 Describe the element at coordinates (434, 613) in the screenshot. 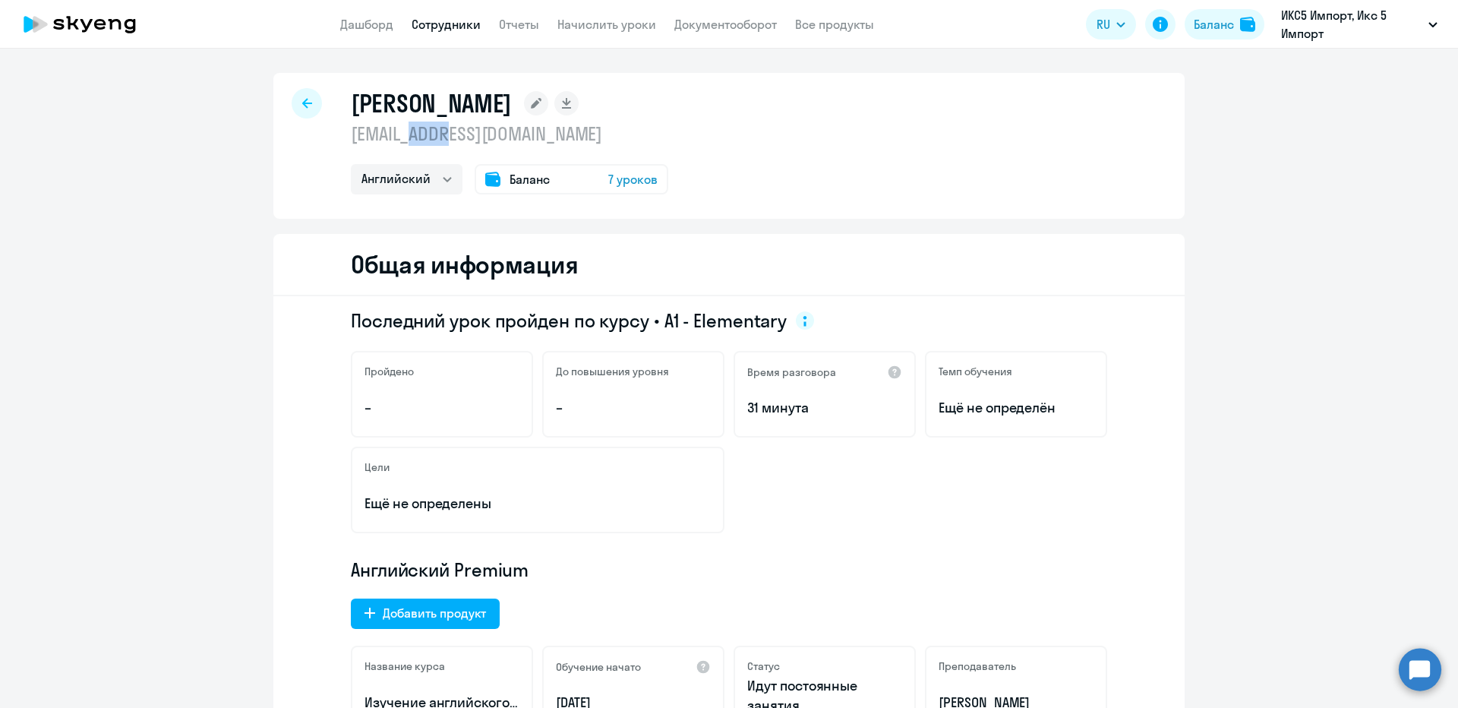

I see `div: Добавить продукт` at that location.